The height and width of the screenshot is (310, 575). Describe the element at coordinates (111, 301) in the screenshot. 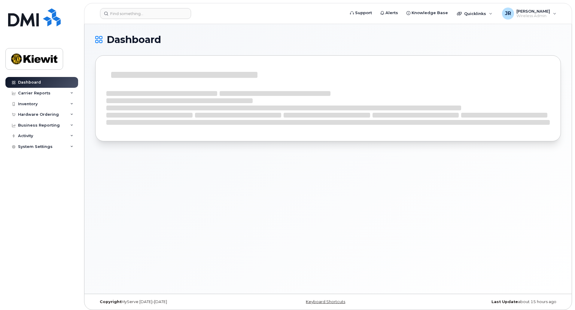

I see `strong: Copyright` at that location.